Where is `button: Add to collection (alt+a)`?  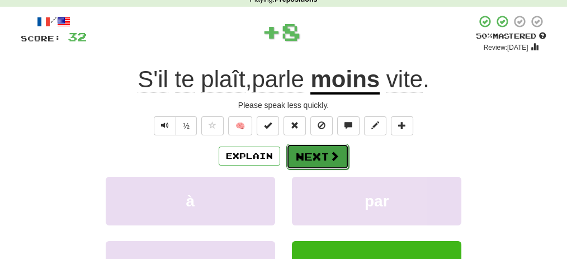 button: Add to collection (alt+a) is located at coordinates (402, 126).